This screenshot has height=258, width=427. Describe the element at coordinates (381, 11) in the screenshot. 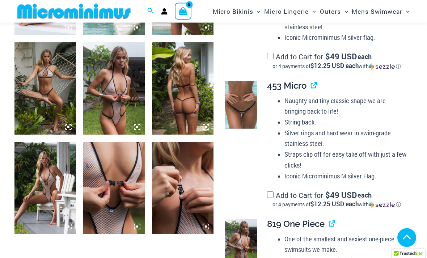

I see `a: Mens SwimwearMenu ToggleMenu Toggle` at that location.